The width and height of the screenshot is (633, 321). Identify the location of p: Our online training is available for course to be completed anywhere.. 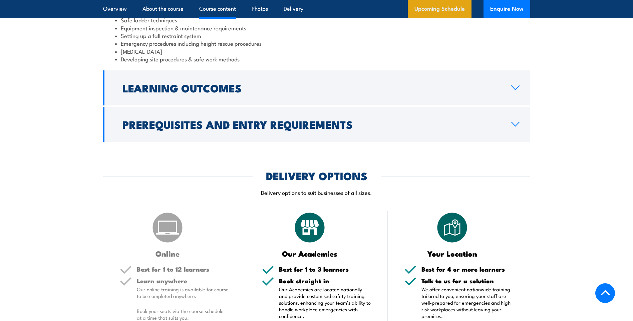
(183, 292).